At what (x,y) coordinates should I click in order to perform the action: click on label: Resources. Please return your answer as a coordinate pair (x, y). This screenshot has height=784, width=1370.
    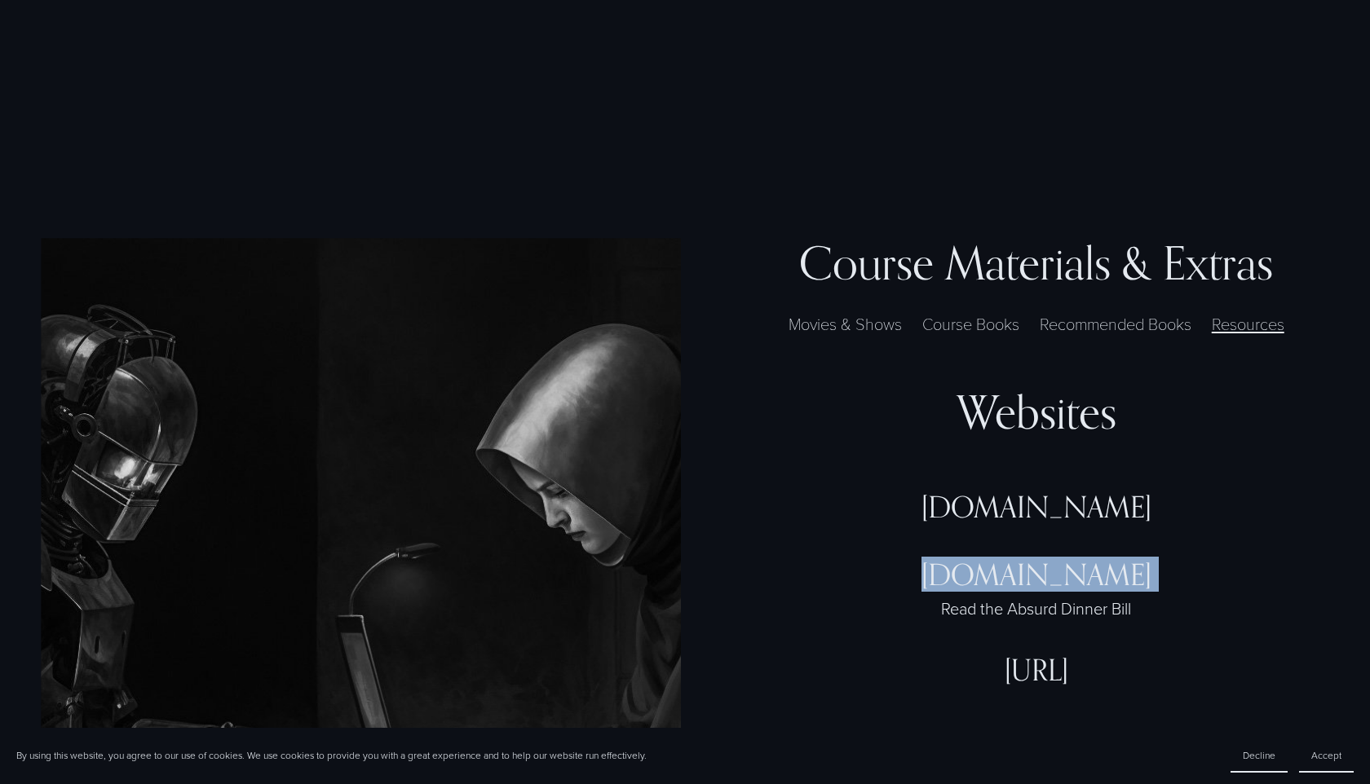
    Looking at the image, I should click on (1247, 324).